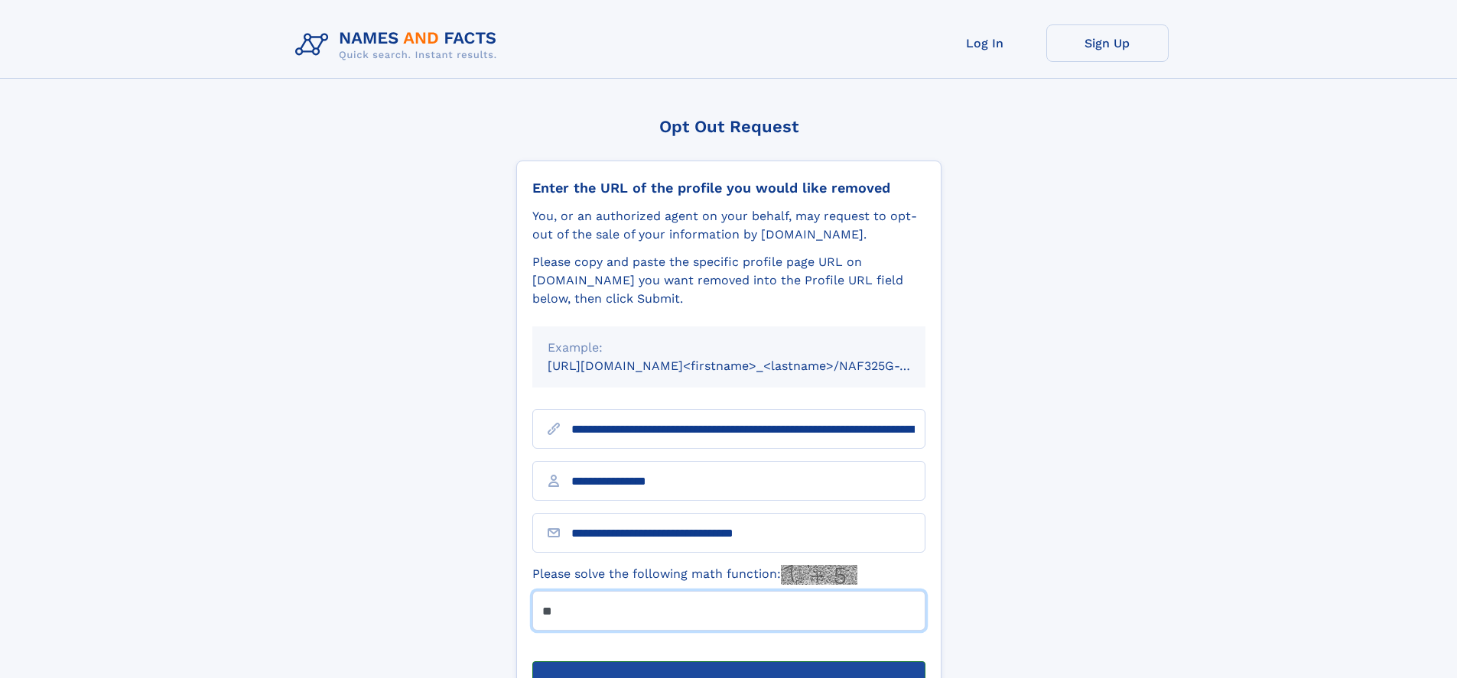  Describe the element at coordinates (729, 226) in the screenshot. I see `div: You, or an authorized agent on your behalf, may request to opt-out of the sale of your informatio...` at that location.